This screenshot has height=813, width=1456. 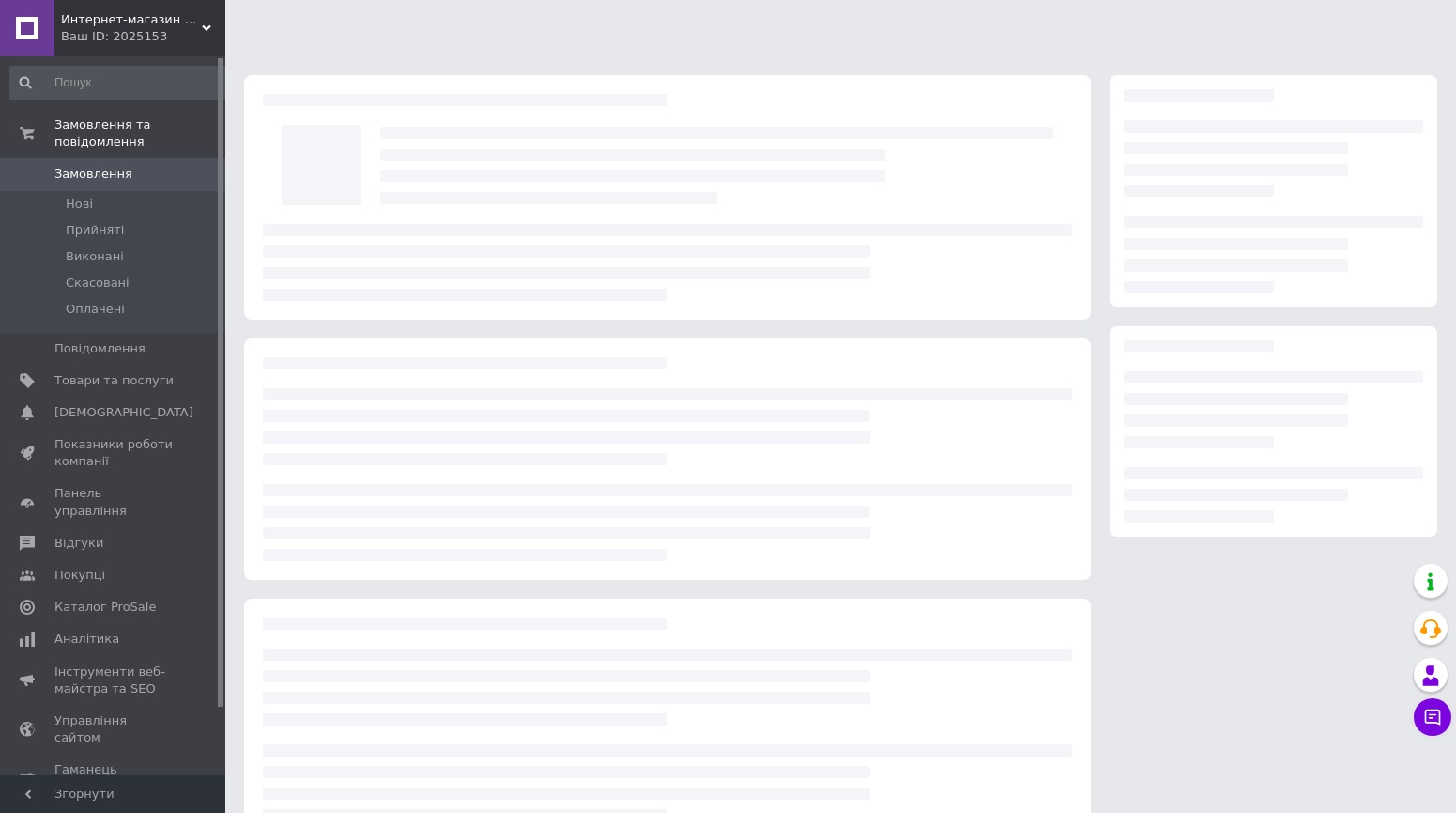 I want to click on span: Управління сайтом, so click(x=114, y=729).